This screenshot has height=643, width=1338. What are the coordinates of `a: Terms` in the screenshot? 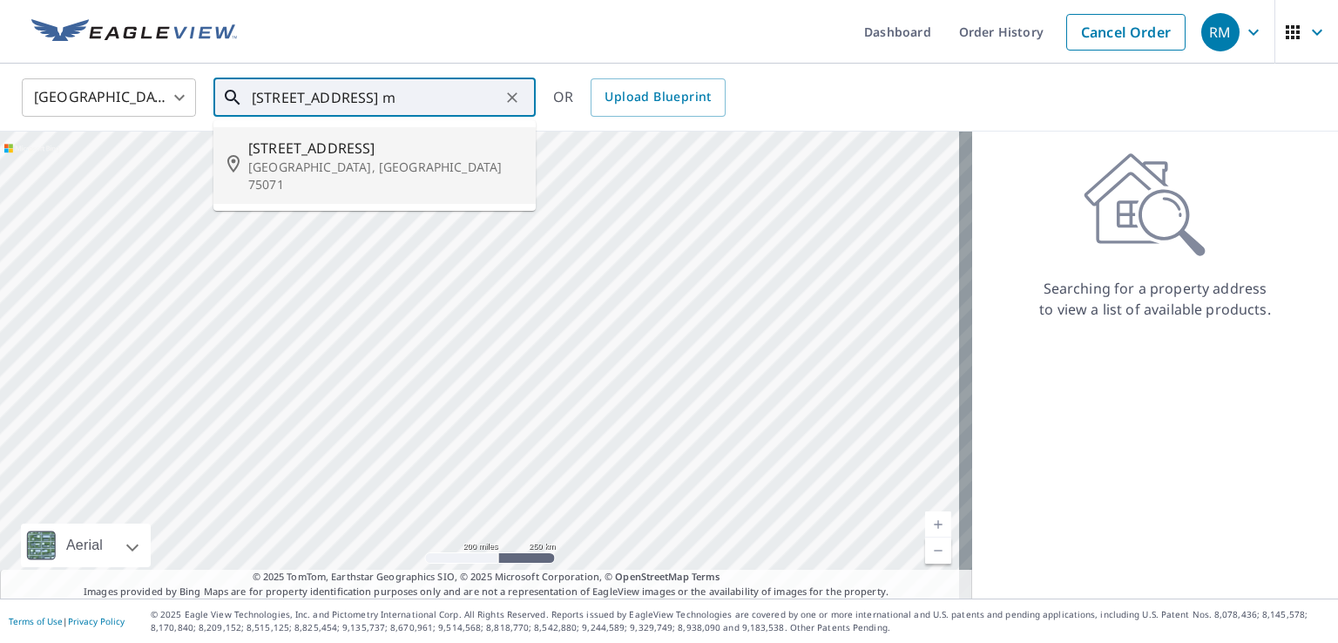 It's located at (706, 576).